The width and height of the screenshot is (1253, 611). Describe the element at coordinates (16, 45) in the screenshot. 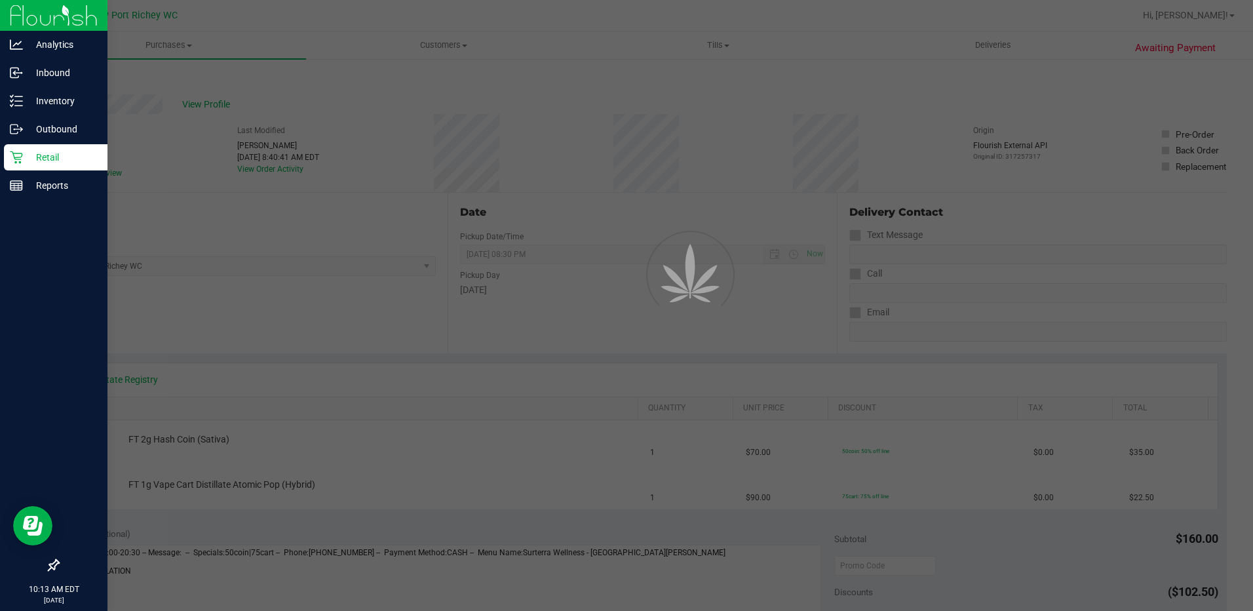

I see `inline-svg: Analytics` at that location.